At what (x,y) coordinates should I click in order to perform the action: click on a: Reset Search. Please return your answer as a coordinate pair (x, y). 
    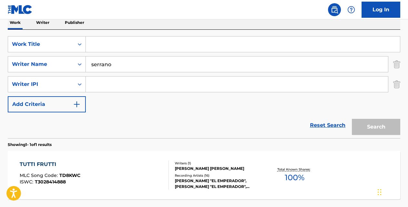
    Looking at the image, I should click on (328, 125).